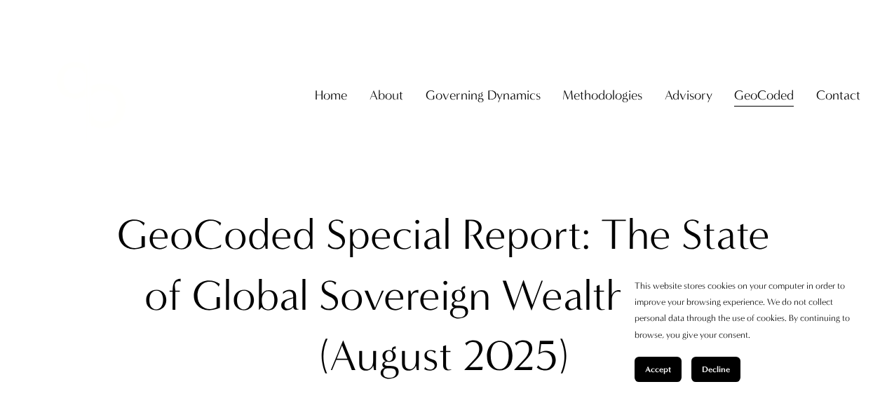 The image size is (887, 410). Describe the element at coordinates (163, 296) in the screenshot. I see `div: of` at that location.